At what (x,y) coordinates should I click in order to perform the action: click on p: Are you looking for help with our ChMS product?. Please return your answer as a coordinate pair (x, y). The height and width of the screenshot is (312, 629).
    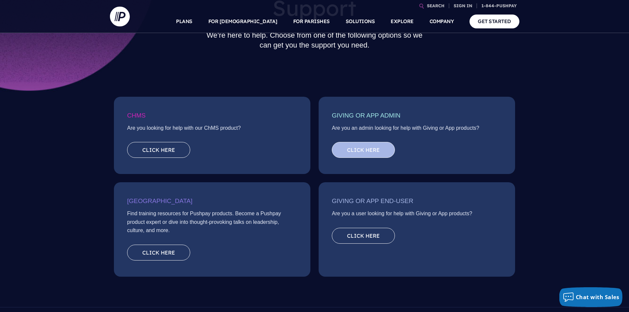
    Looking at the image, I should click on (212, 130).